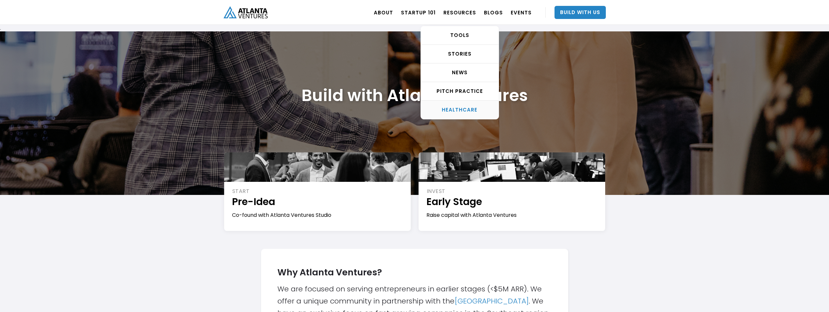 Image resolution: width=829 pixels, height=312 pixels. What do you see at coordinates (460, 73) in the screenshot?
I see `div: NEWS` at bounding box center [460, 73].